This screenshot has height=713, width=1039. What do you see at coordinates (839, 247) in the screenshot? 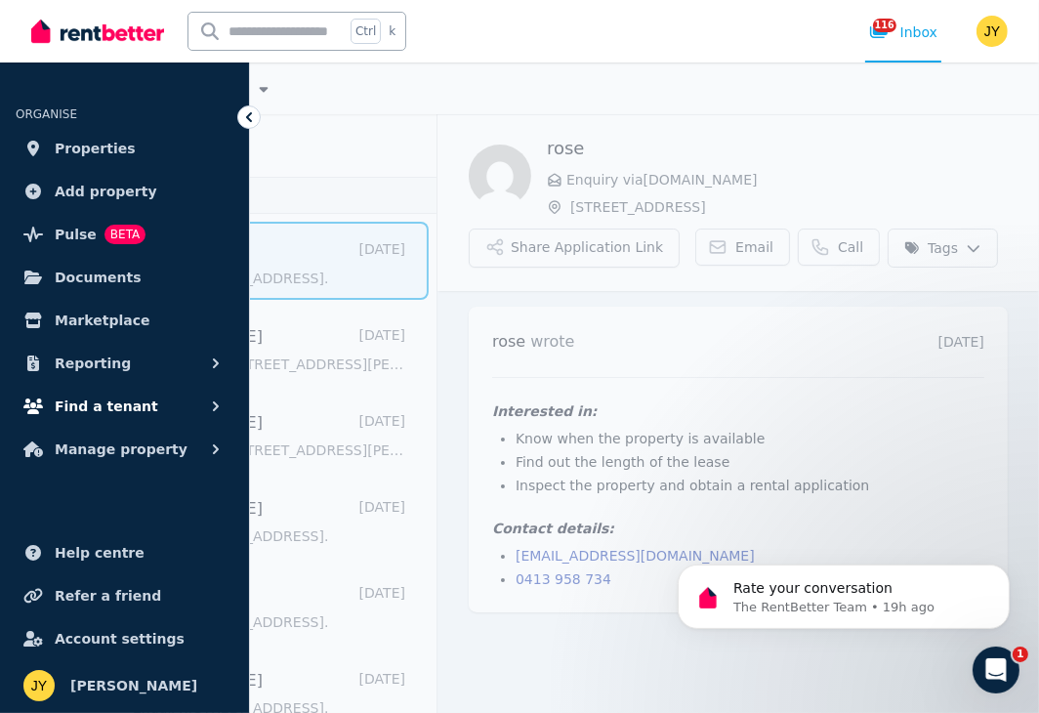
I see `a: Call` at bounding box center [839, 247].